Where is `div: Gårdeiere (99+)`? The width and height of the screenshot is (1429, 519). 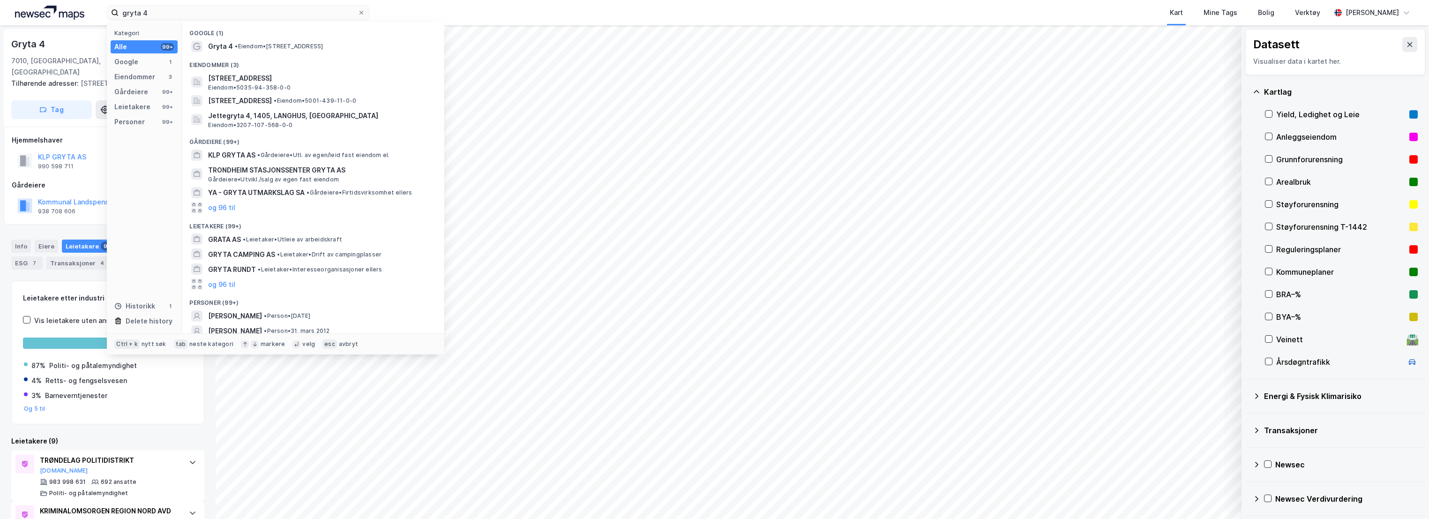
div: Gårdeiere (99+) is located at coordinates (313, 139).